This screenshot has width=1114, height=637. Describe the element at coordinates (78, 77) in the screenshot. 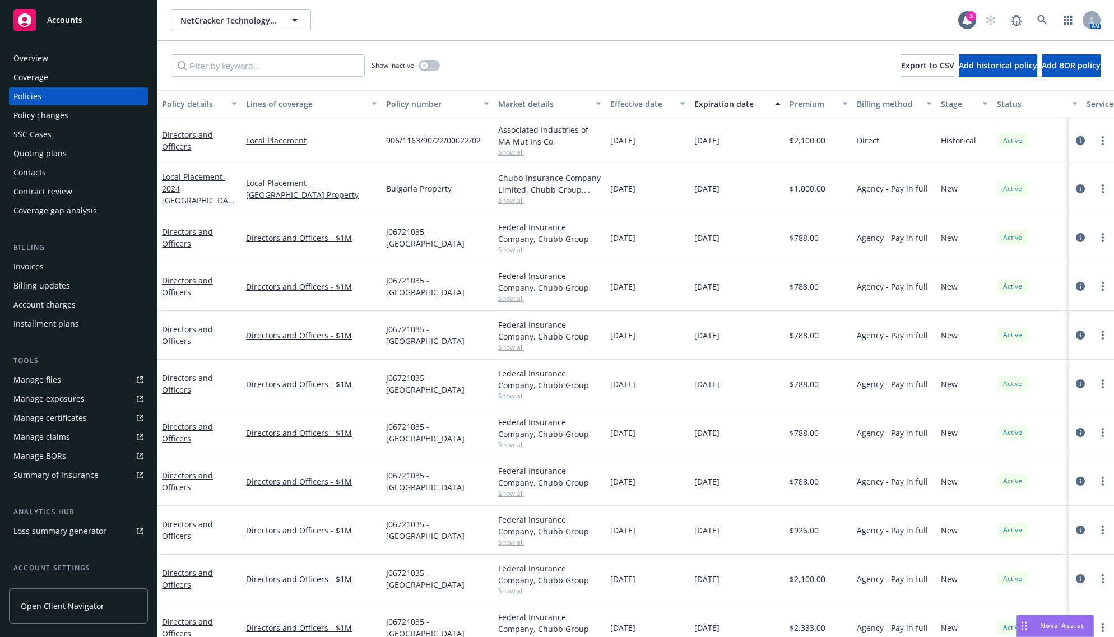

I see `a: Coverage` at that location.